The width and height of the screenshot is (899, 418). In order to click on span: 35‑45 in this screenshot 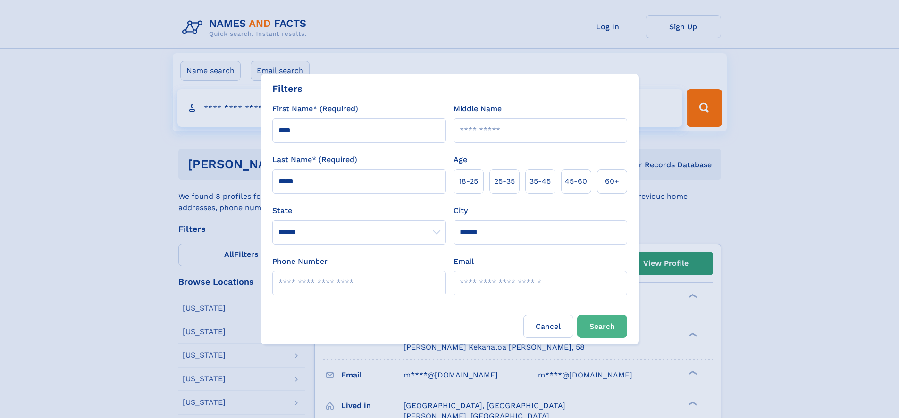, I will do `click(540, 182)`.